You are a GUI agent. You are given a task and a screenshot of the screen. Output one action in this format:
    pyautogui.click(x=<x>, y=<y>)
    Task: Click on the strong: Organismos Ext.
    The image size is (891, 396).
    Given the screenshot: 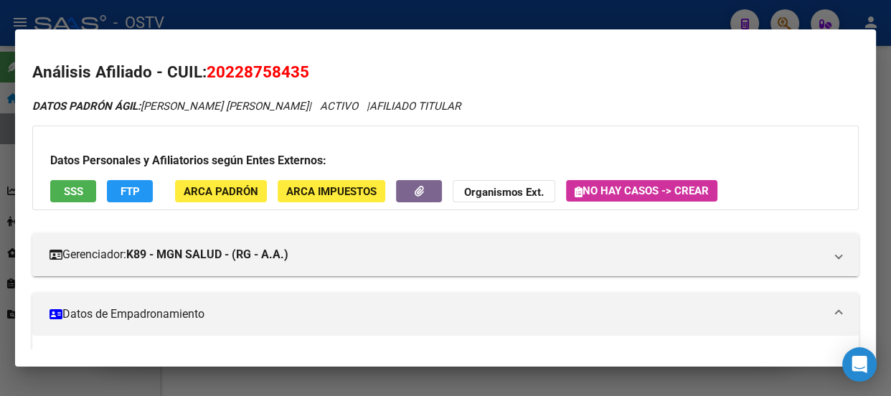 What is the action you would take?
    pyautogui.click(x=503, y=192)
    